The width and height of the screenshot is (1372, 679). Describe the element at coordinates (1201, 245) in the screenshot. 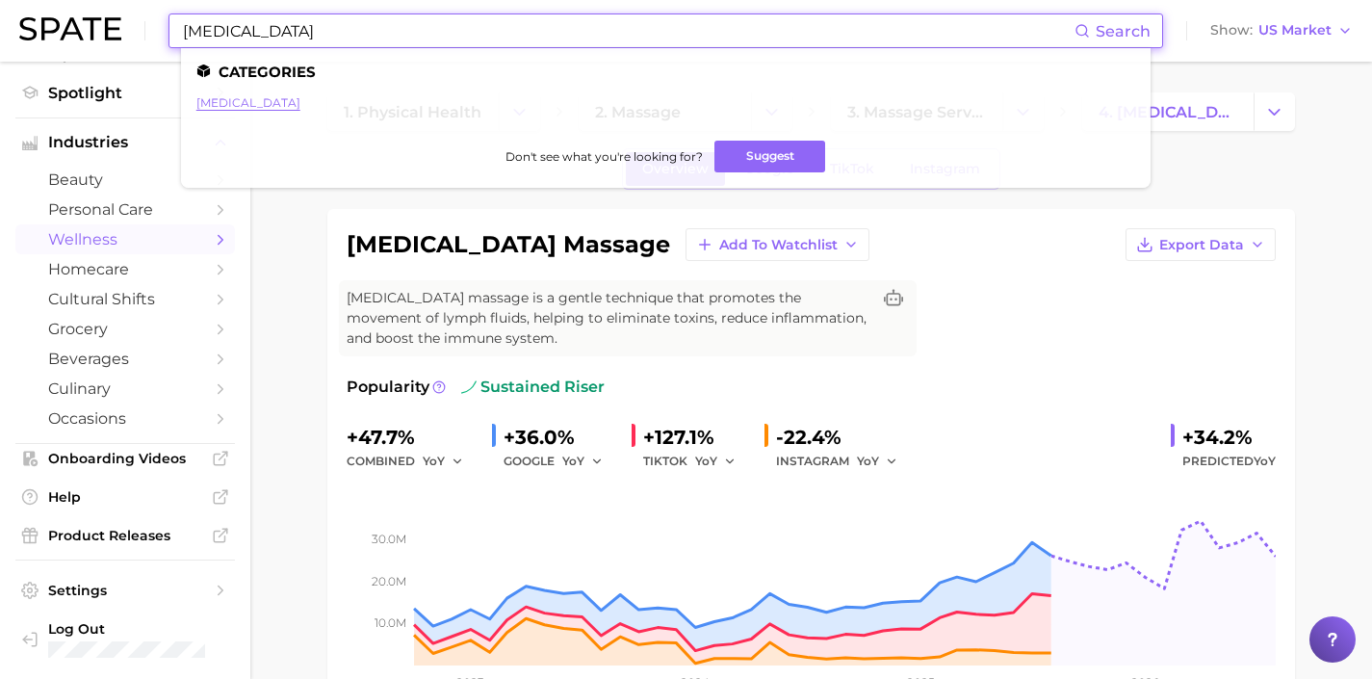

I see `span: Export Data` at that location.